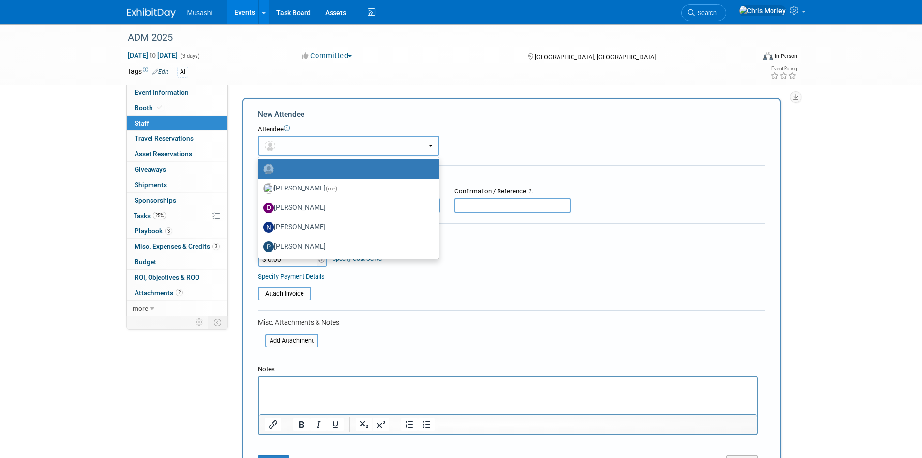 This screenshot has height=458, width=922. Describe the element at coordinates (177, 308) in the screenshot. I see `a: more` at that location.